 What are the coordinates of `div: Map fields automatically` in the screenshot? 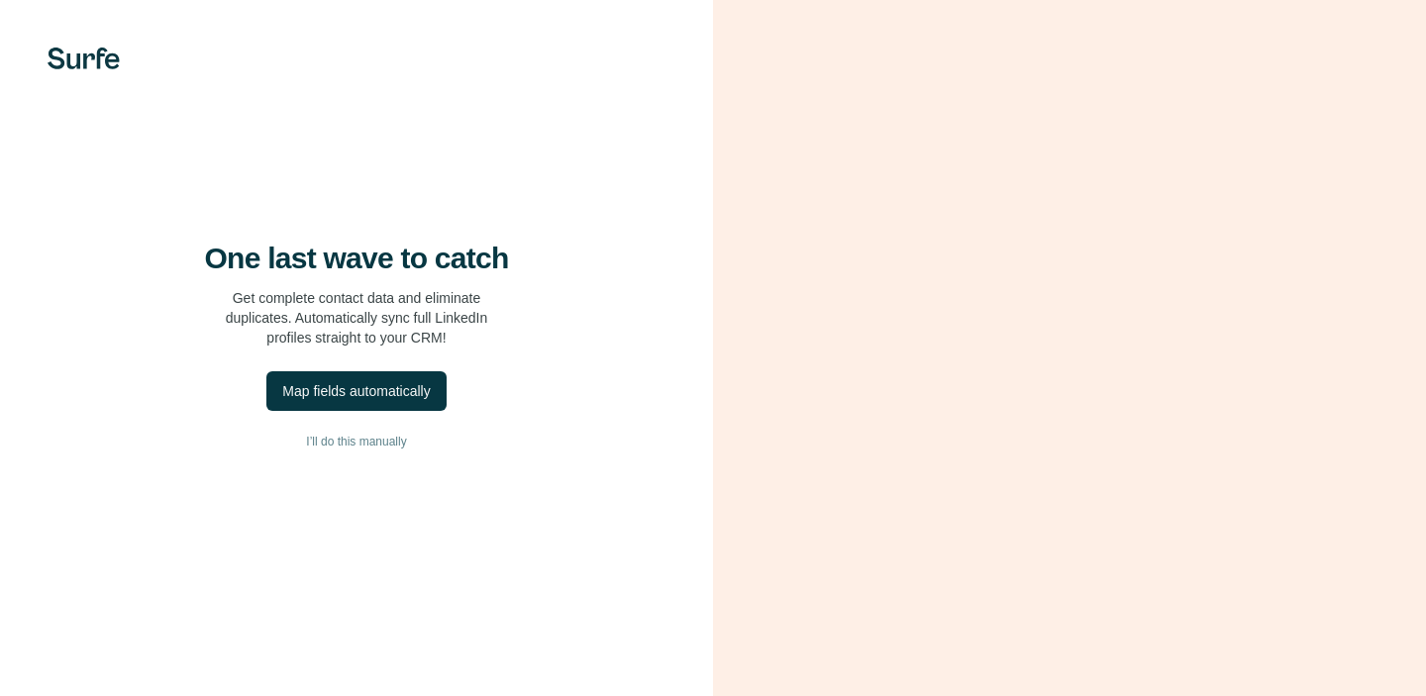 It's located at (356, 391).